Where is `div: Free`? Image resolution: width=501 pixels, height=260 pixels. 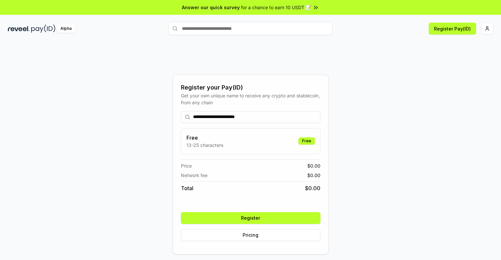 div: Free is located at coordinates (307, 141).